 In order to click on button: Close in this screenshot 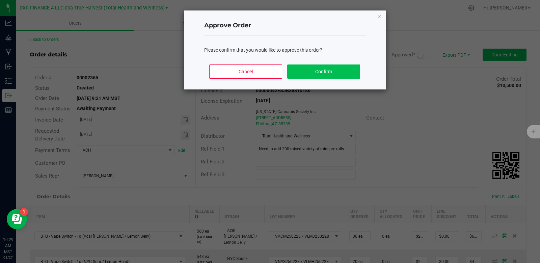, I will do `click(379, 16)`.